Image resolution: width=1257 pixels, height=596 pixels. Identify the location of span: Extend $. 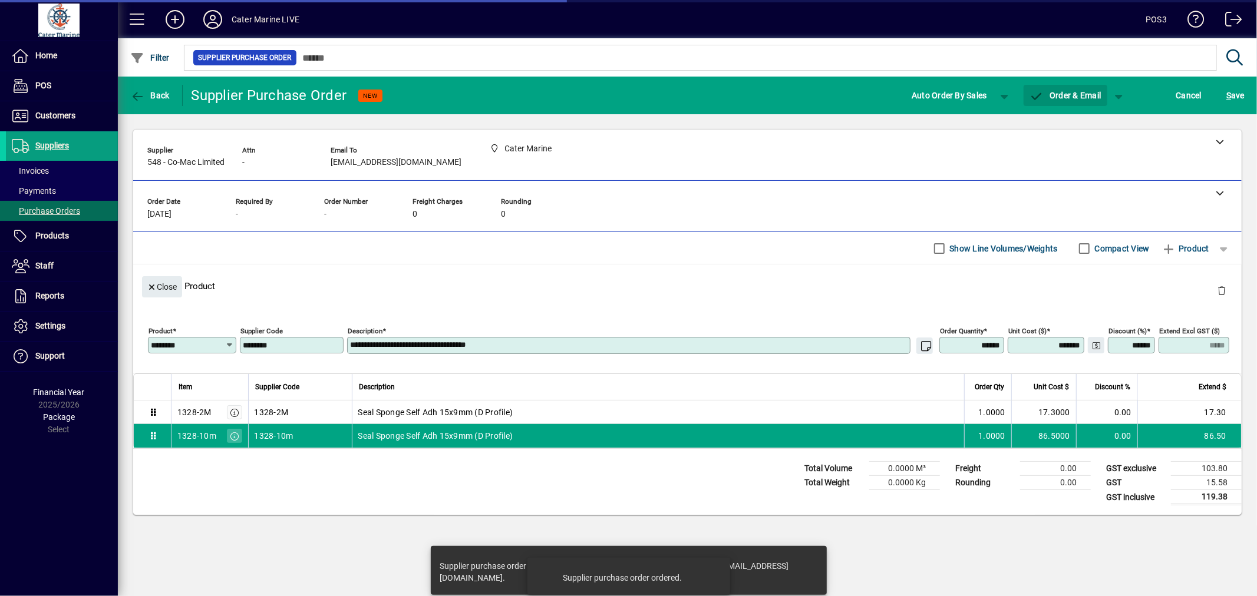
(1212, 387).